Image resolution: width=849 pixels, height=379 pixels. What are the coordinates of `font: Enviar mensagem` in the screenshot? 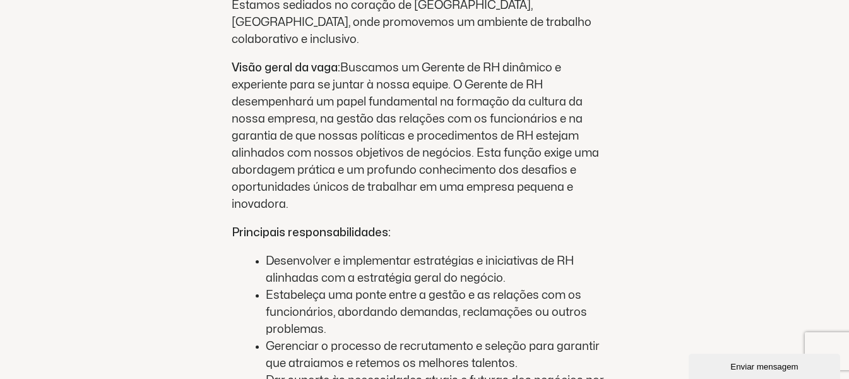 It's located at (75, 15).